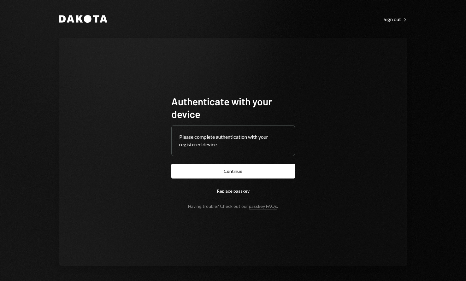 This screenshot has height=281, width=466. I want to click on div: Sign out, so click(395, 19).